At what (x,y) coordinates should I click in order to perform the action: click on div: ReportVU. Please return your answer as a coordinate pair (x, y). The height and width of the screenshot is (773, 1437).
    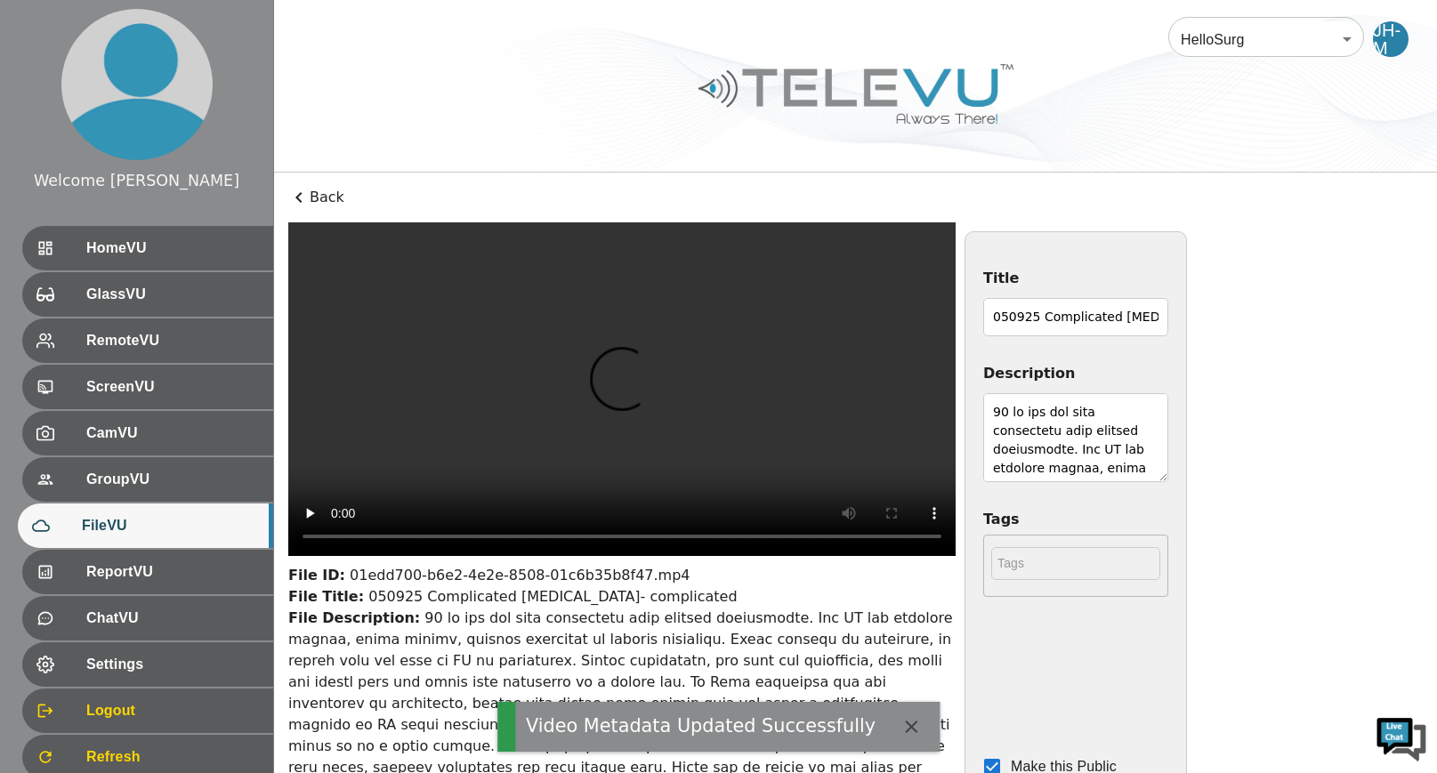
    Looking at the image, I should click on (148, 572).